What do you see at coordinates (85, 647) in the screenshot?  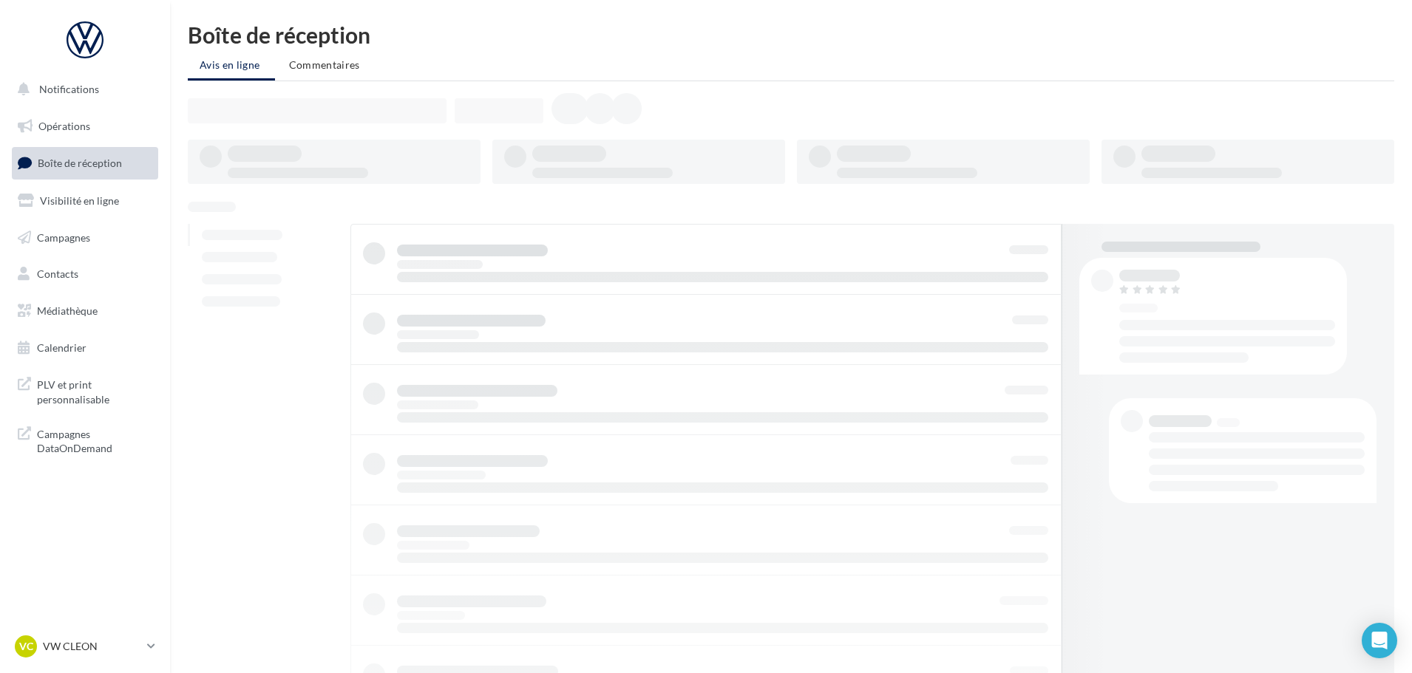 I see `a: VC VW CLEON` at bounding box center [85, 647].